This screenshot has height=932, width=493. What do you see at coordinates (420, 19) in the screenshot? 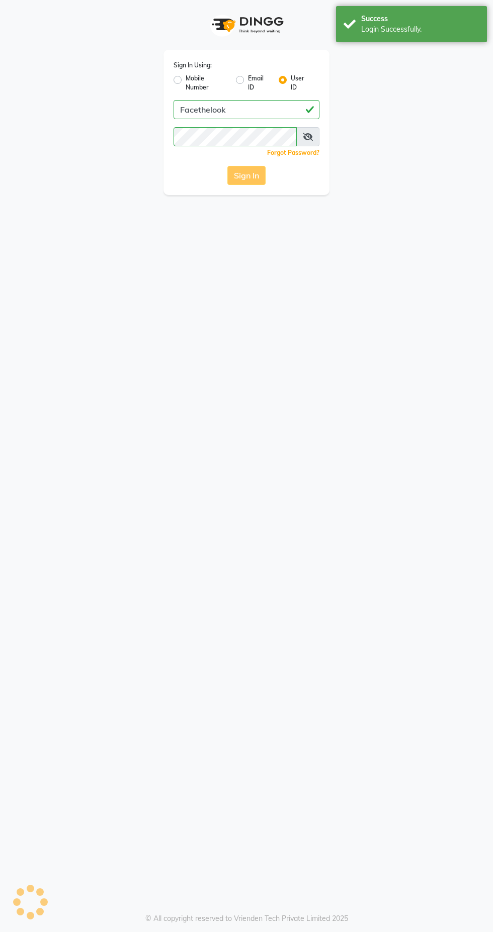
I see `div: Success` at bounding box center [420, 19].